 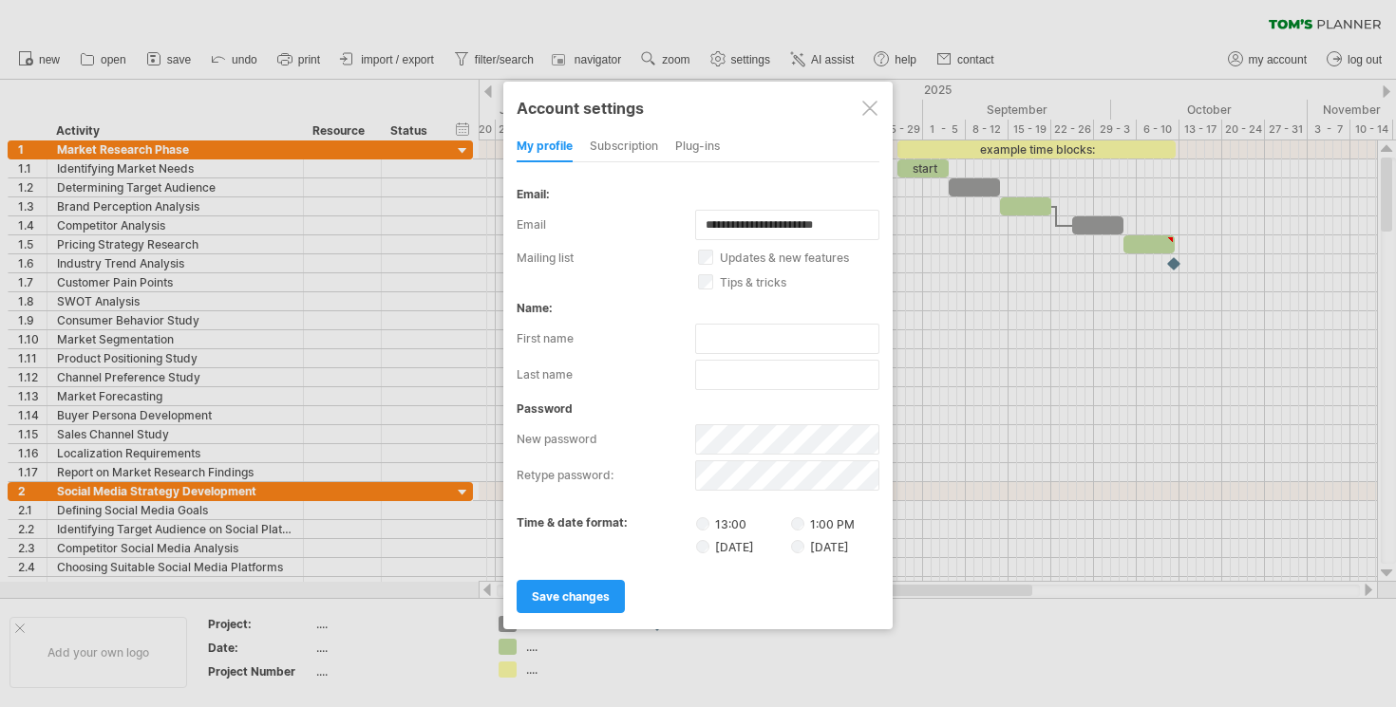 I want to click on label: time & date format:, so click(x=572, y=522).